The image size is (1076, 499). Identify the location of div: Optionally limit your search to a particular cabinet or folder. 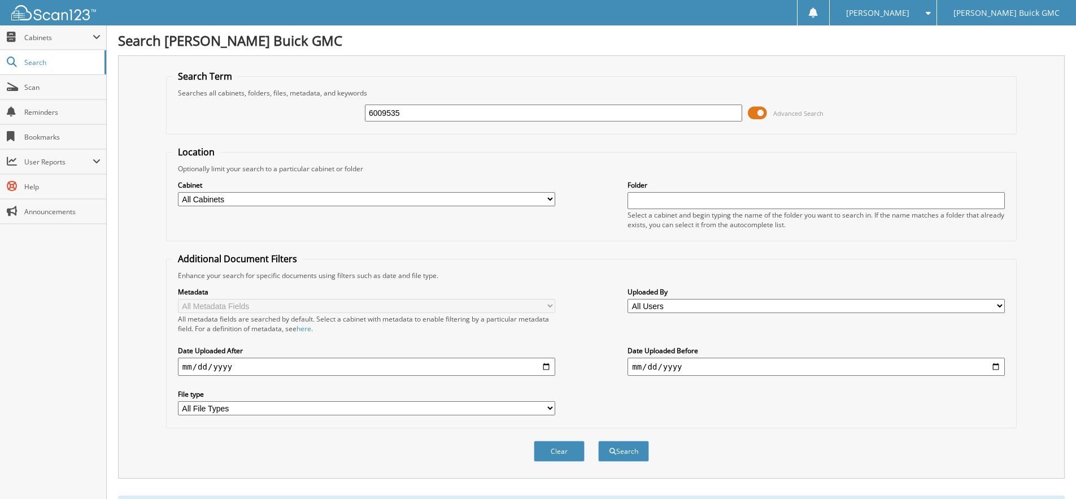
(591, 168).